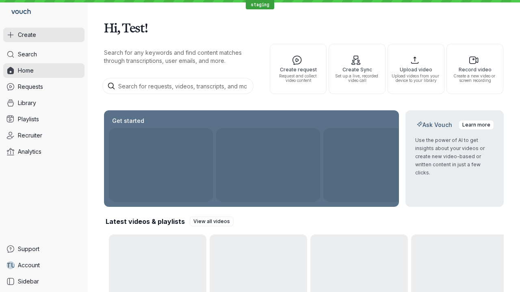 This screenshot has height=292, width=520. What do you see at coordinates (27, 54) in the screenshot?
I see `span: Search` at bounding box center [27, 54].